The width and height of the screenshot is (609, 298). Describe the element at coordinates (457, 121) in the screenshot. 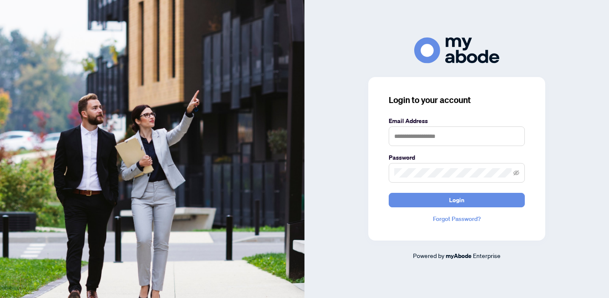

I see `label: Email Address` at that location.